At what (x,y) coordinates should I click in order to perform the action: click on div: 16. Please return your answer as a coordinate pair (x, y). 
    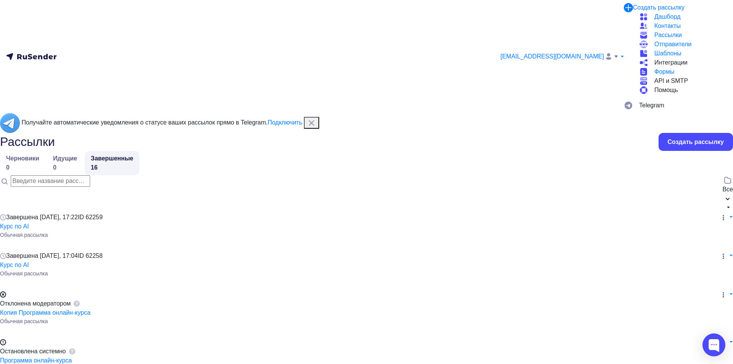
    Looking at the image, I should click on (112, 168).